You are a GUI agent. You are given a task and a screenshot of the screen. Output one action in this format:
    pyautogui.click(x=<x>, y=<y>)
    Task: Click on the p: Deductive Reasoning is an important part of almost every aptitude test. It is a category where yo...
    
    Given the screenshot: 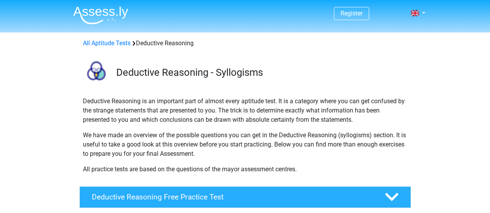 What is the action you would take?
    pyautogui.click(x=245, y=111)
    